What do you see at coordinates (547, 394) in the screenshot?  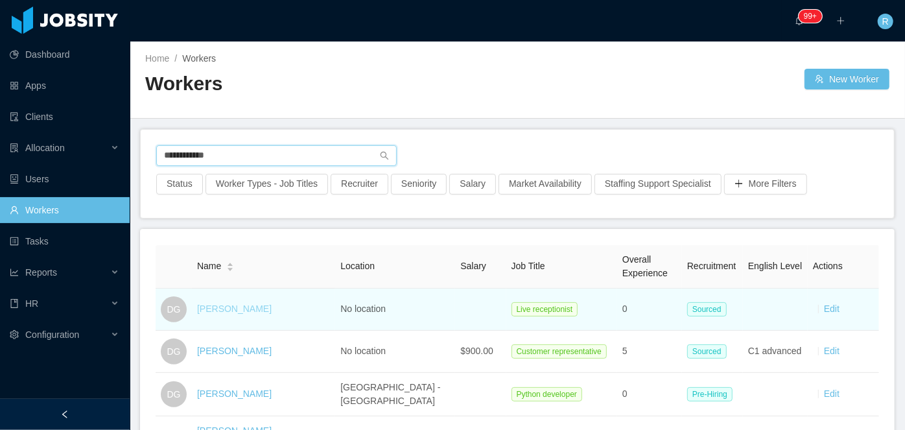 I see `span: Python developer` at bounding box center [547, 394].